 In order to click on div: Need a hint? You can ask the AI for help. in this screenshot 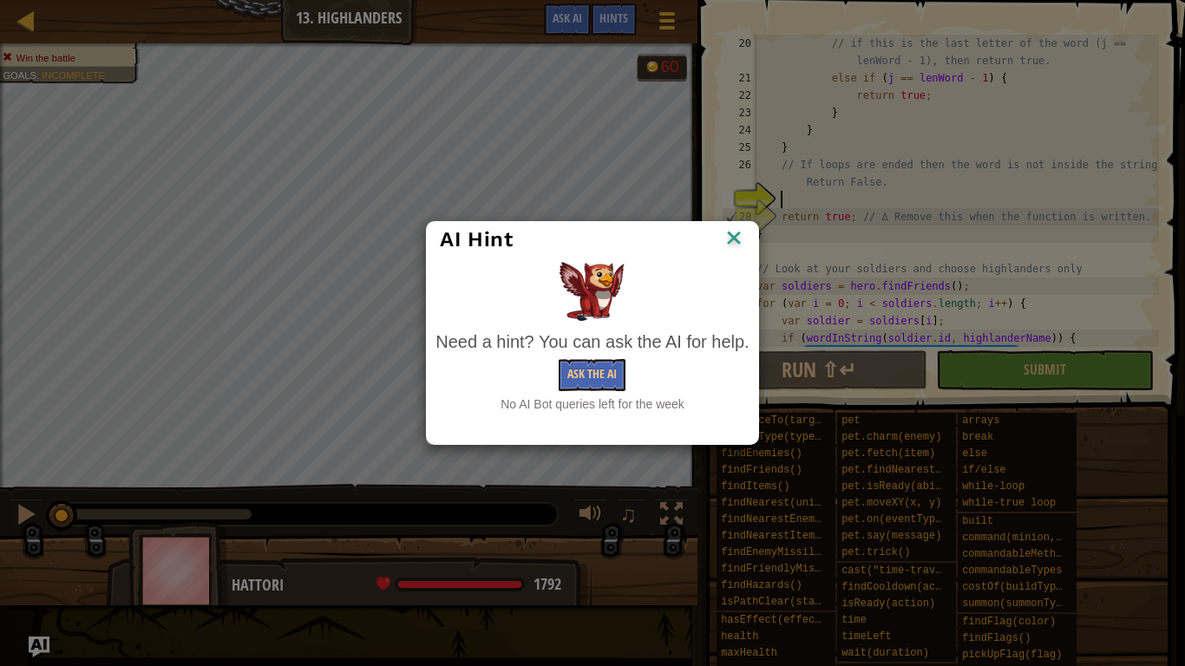, I will do `click(591, 342)`.